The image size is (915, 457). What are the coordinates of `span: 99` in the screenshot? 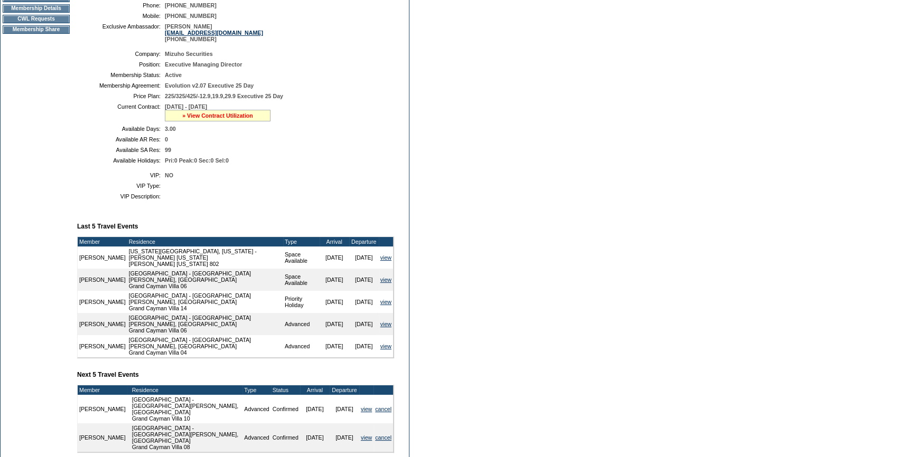 It's located at (168, 150).